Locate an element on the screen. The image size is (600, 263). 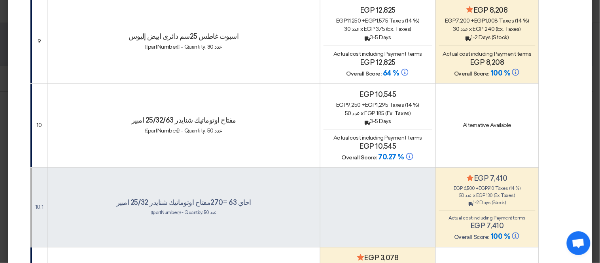
span: egp 185 is located at coordinates (375, 113).